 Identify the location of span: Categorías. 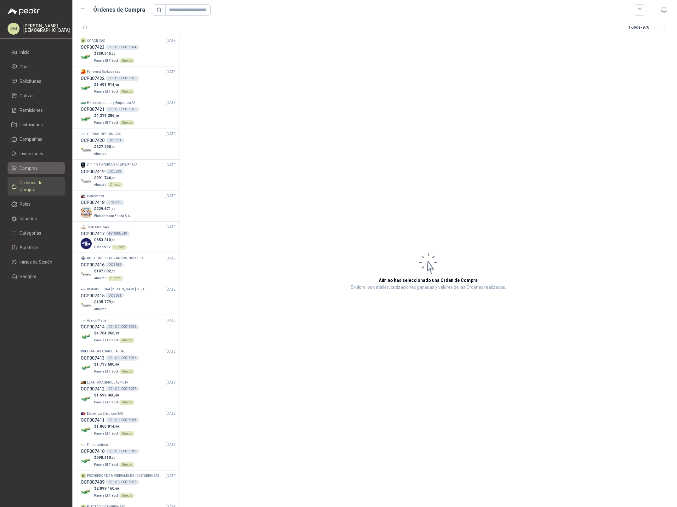
(30, 233).